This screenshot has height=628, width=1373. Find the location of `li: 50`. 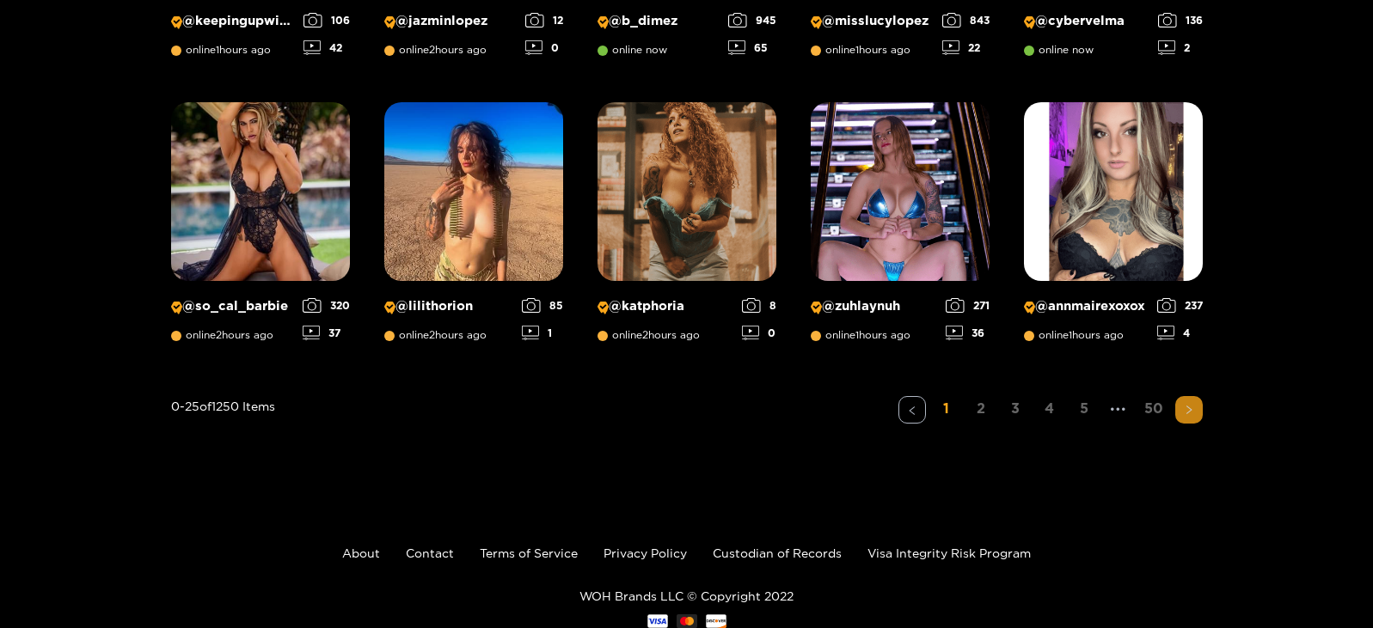

li: 50 is located at coordinates (1153, 410).